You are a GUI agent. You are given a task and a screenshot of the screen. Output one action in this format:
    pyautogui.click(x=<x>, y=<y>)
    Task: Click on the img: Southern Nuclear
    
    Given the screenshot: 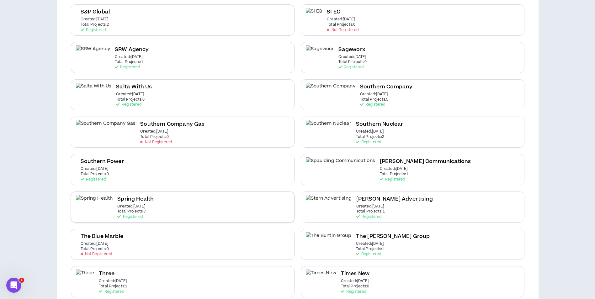 What is the action you would take?
    pyautogui.click(x=328, y=127)
    